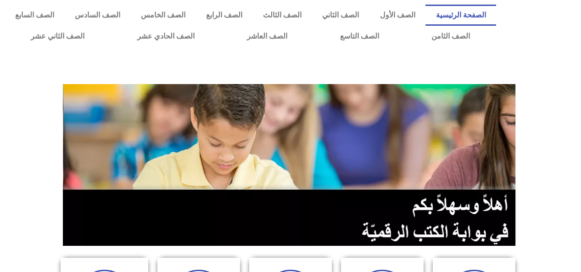  Describe the element at coordinates (359, 36) in the screenshot. I see `a: الصف التاسع` at that location.